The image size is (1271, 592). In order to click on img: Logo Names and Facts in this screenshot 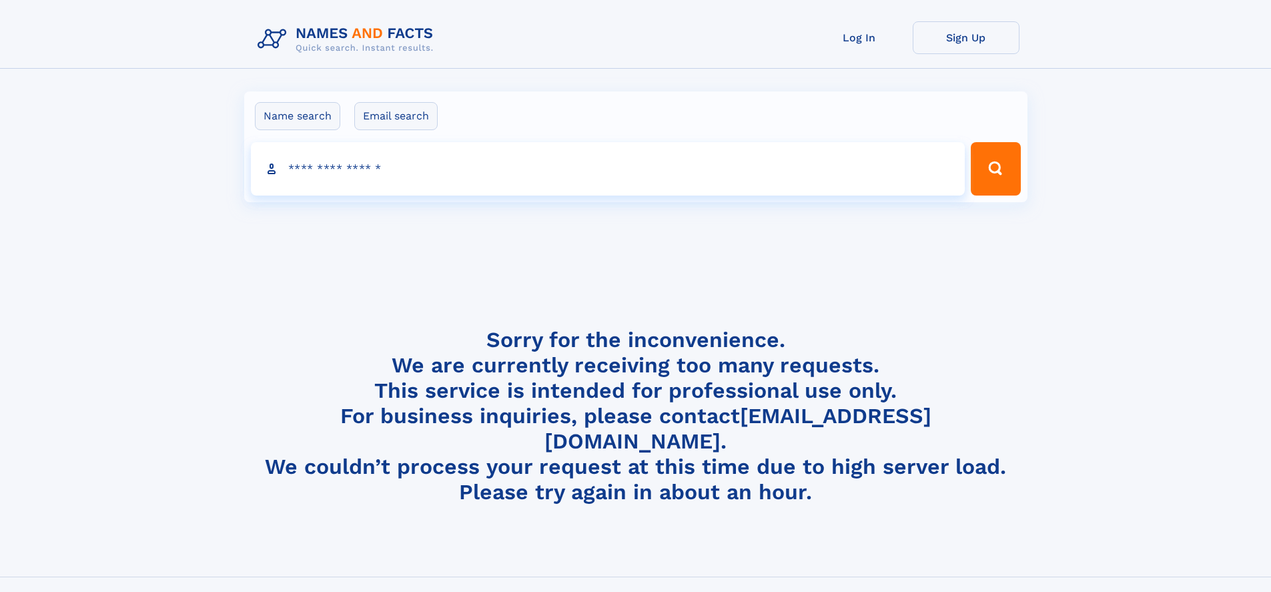, I will do `click(348, 39)`.